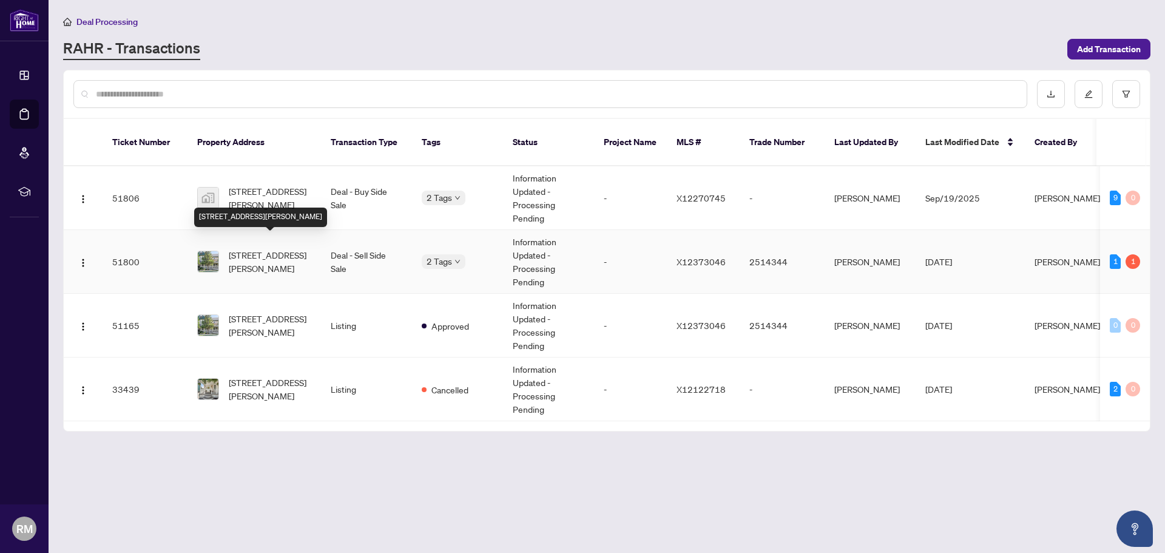  Describe the element at coordinates (1134, 528) in the screenshot. I see `button: Open asap` at that location.